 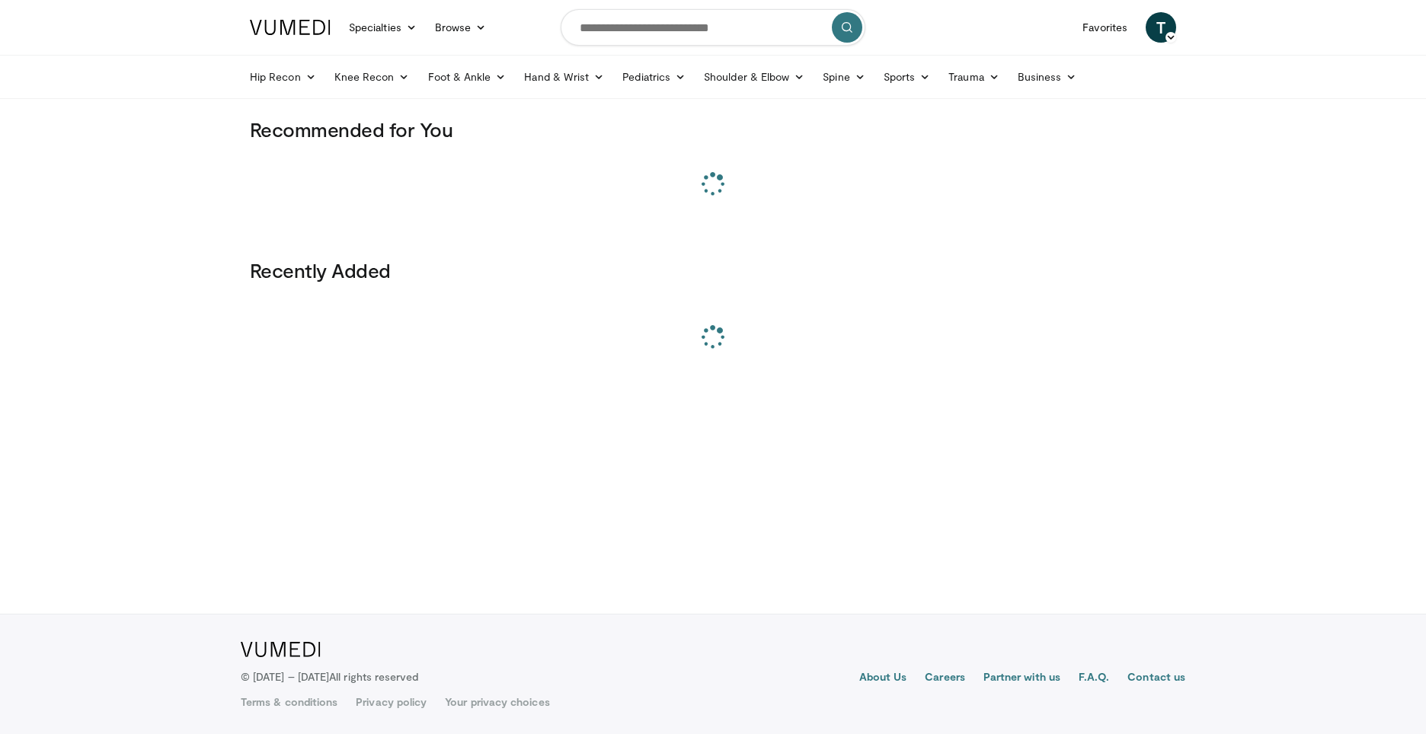 I want to click on a: Shoulder & Elbow, so click(x=754, y=77).